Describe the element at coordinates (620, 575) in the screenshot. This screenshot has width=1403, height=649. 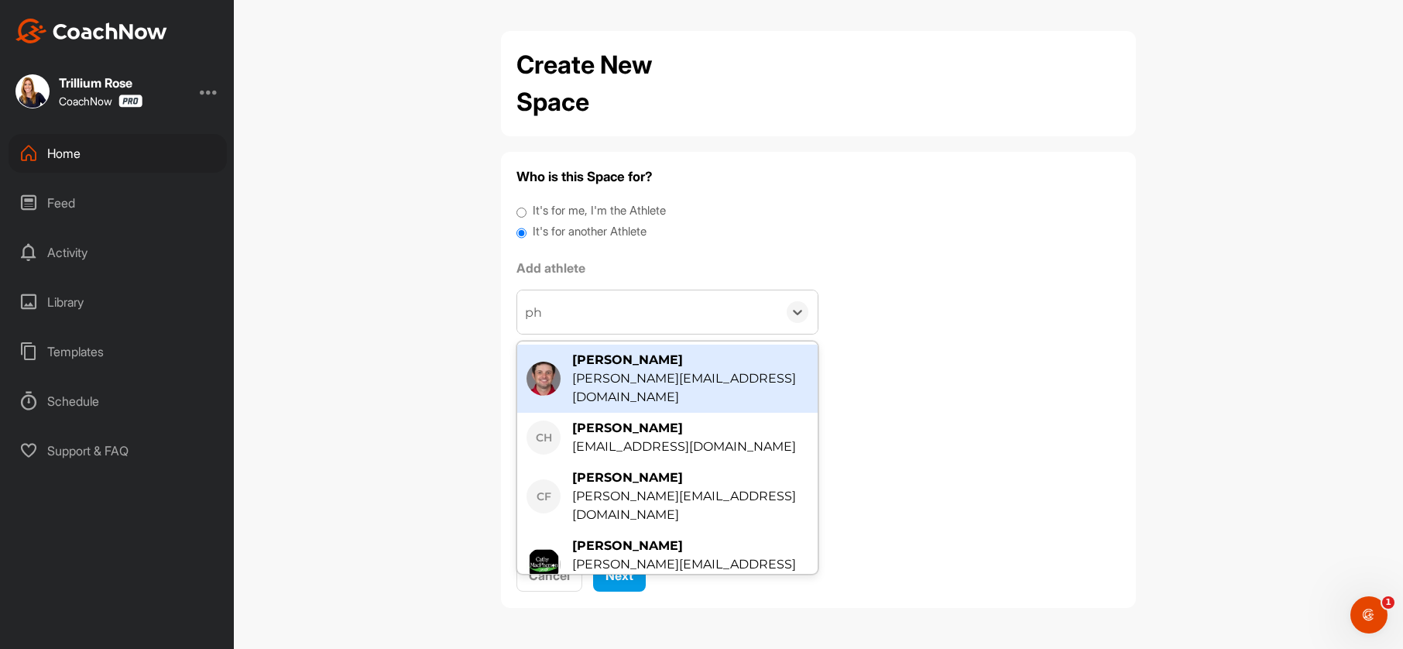
I see `button: Next` at that location.